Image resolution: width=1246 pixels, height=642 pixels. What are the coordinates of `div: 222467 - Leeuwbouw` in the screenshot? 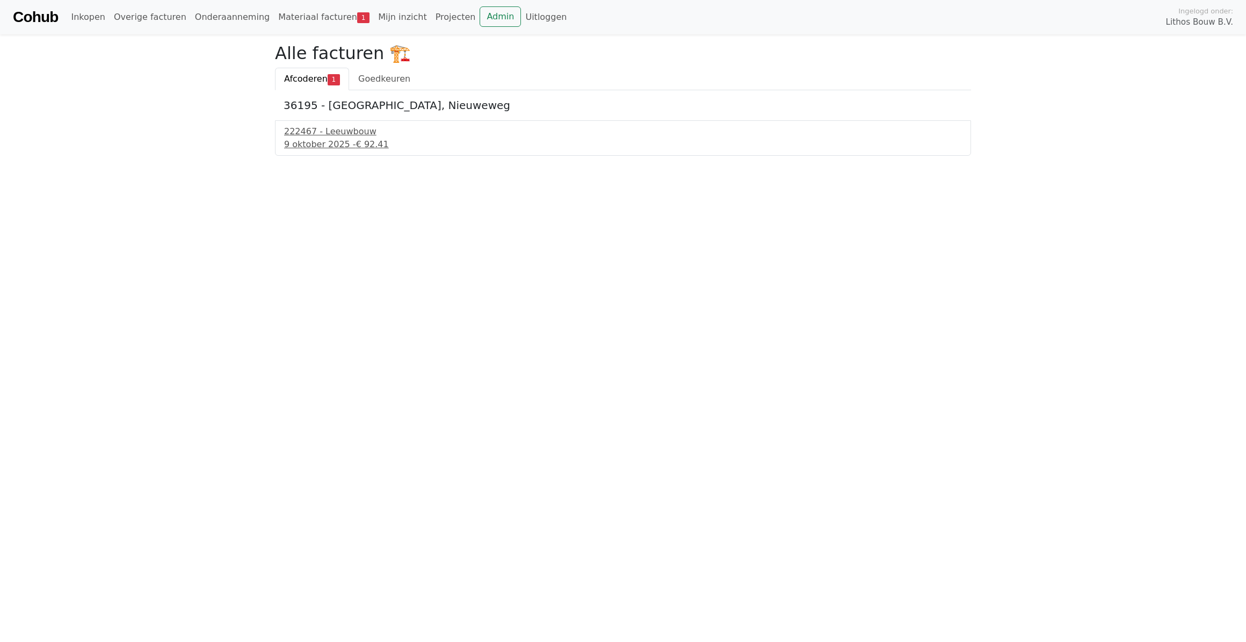 It's located at (623, 132).